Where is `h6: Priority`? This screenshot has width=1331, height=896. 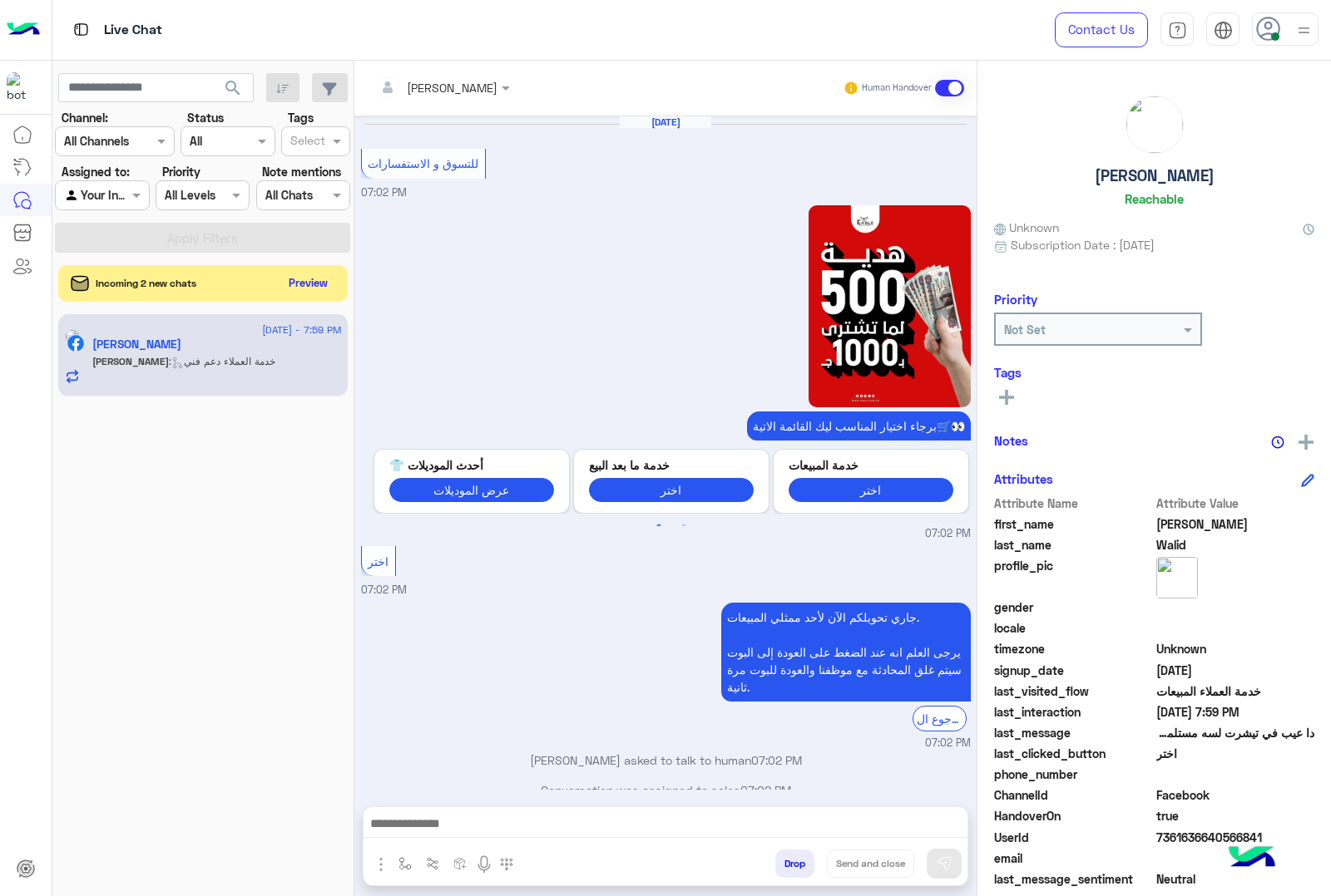
h6: Priority is located at coordinates (1016, 300).